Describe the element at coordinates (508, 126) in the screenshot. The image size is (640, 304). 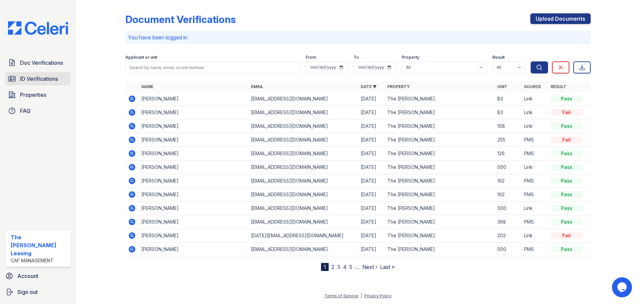
I see `td: 108` at that location.